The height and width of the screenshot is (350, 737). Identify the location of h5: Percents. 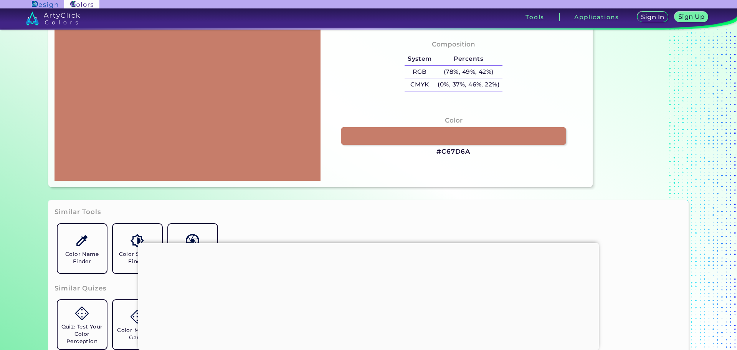
(468, 59).